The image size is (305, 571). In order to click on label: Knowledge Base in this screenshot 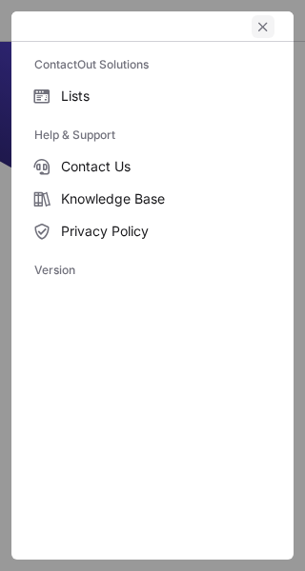, I will do `click(152, 199)`.